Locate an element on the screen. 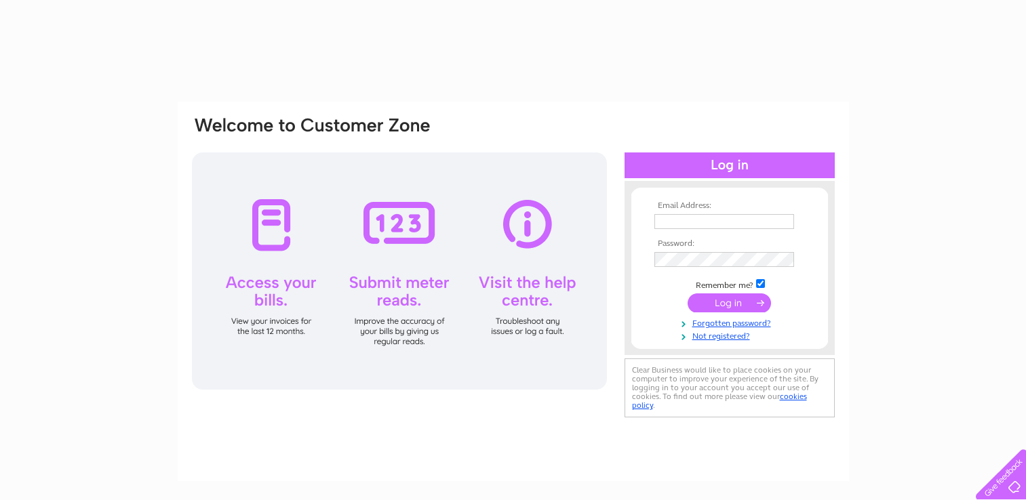  th: Email Address: is located at coordinates (730, 206).